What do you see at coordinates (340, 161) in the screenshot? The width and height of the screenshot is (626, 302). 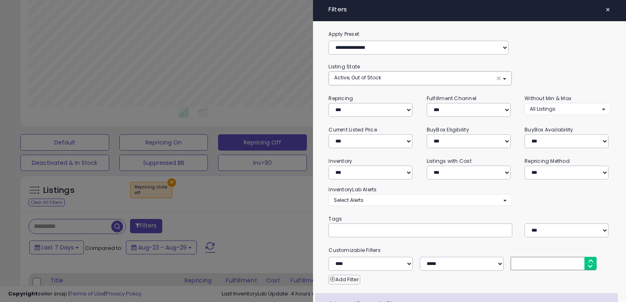 I see `small: Inventory` at bounding box center [340, 161].